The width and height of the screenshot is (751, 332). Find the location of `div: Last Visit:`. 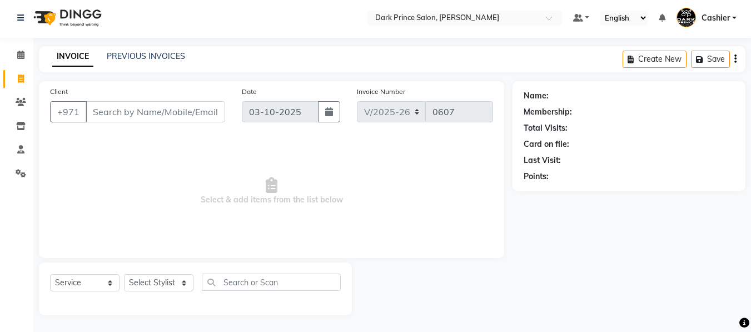

div: Last Visit: is located at coordinates (542, 160).